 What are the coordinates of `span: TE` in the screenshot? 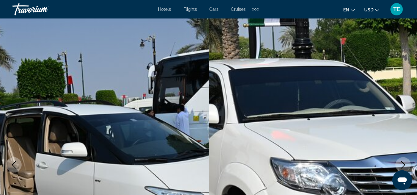 It's located at (397, 9).